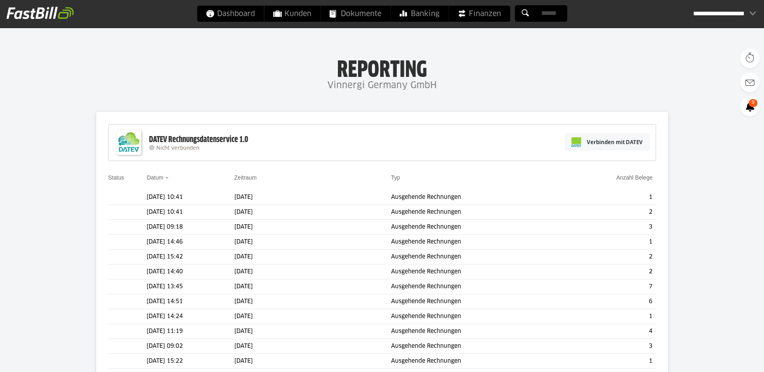  What do you see at coordinates (199, 140) in the screenshot?
I see `div: DATEV Rechnungsdatenservice 1.0` at bounding box center [199, 140].